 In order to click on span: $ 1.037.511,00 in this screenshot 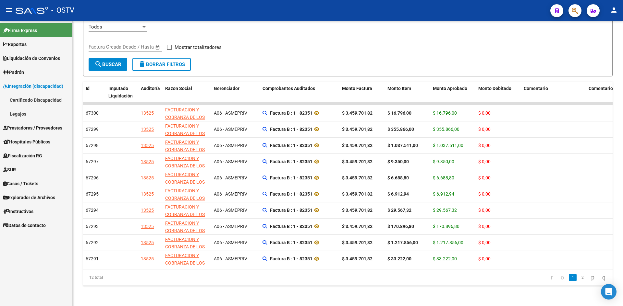, I will do `click(448, 146)`.